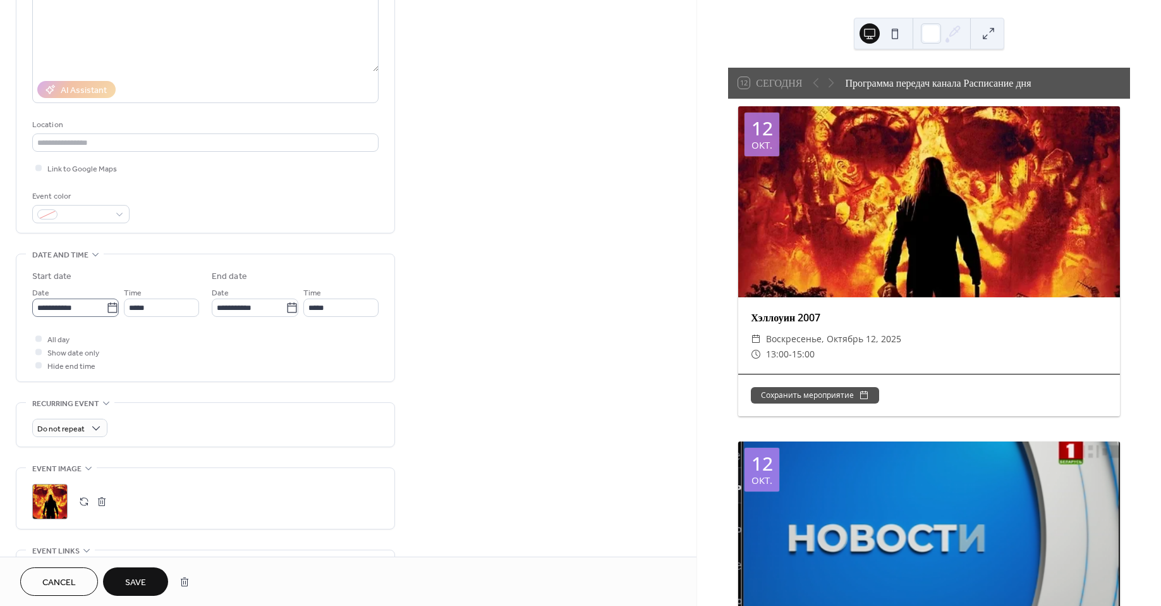 The image size is (1161, 606). Describe the element at coordinates (66, 403) in the screenshot. I see `span: Recurring event` at that location.